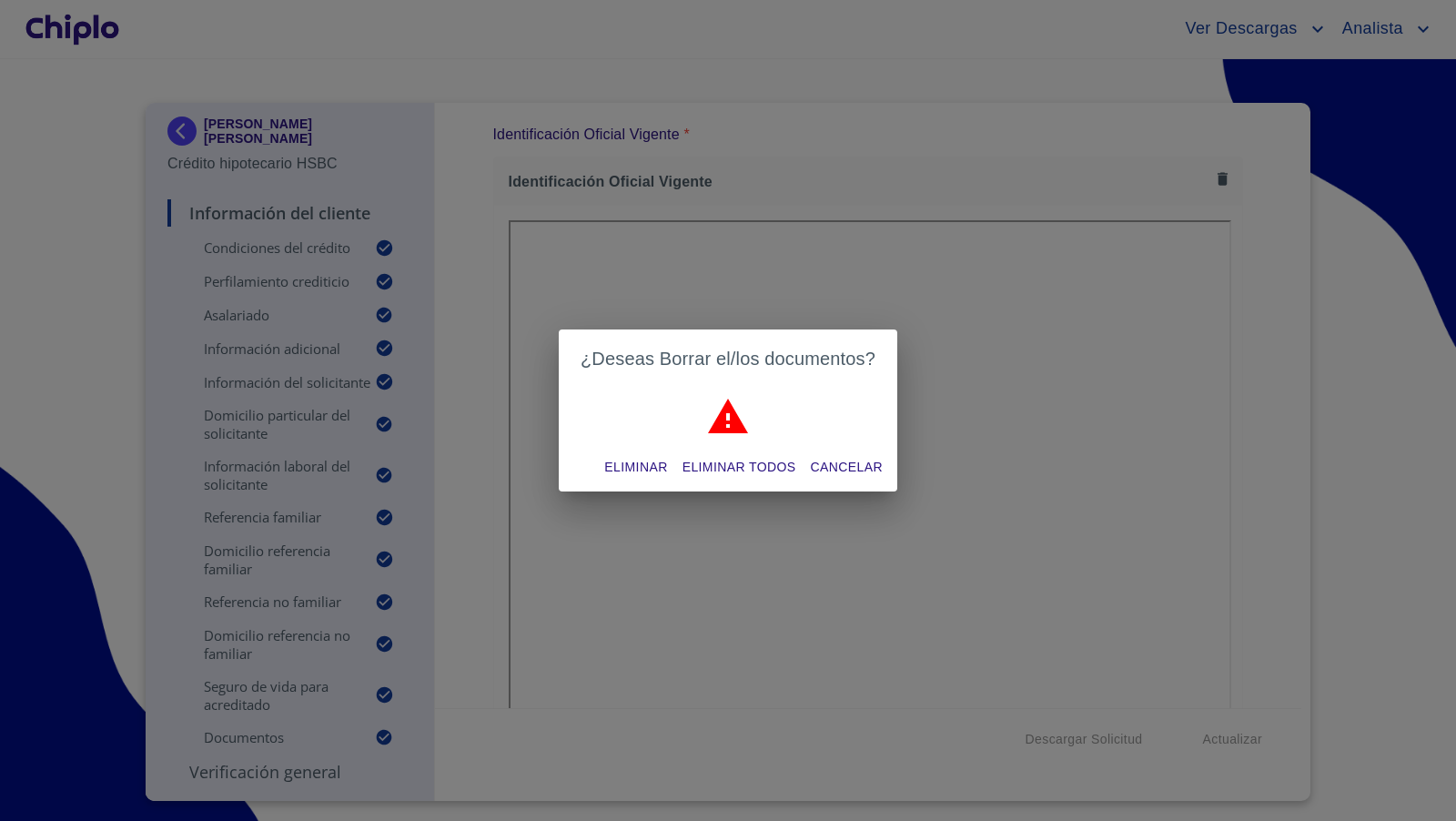 This screenshot has width=1456, height=821. What do you see at coordinates (739, 467) in the screenshot?
I see `span: Eliminar todos` at bounding box center [739, 467].